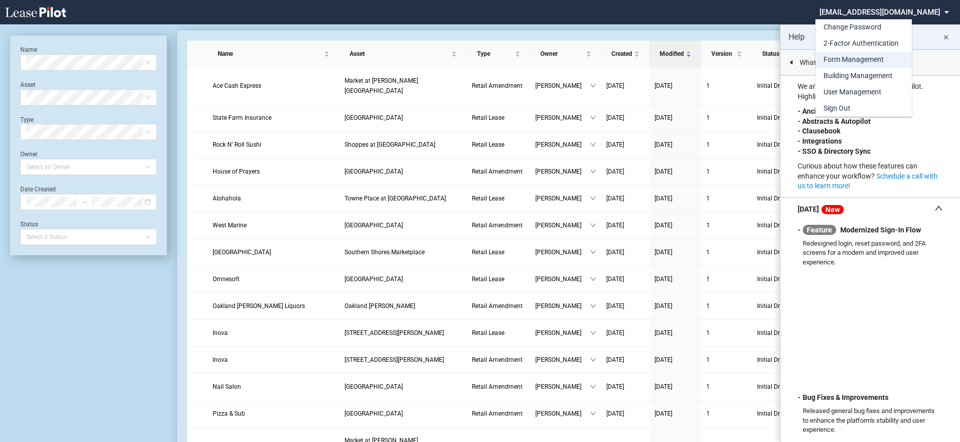  What do you see at coordinates (861, 44) in the screenshot?
I see `div: 2-Factor Authentication` at bounding box center [861, 44].